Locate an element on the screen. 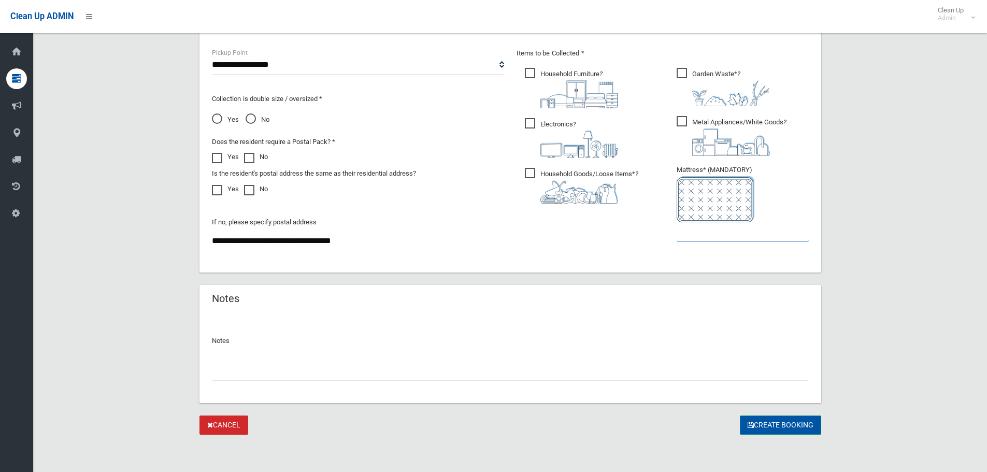  small: Admin is located at coordinates (950, 18).